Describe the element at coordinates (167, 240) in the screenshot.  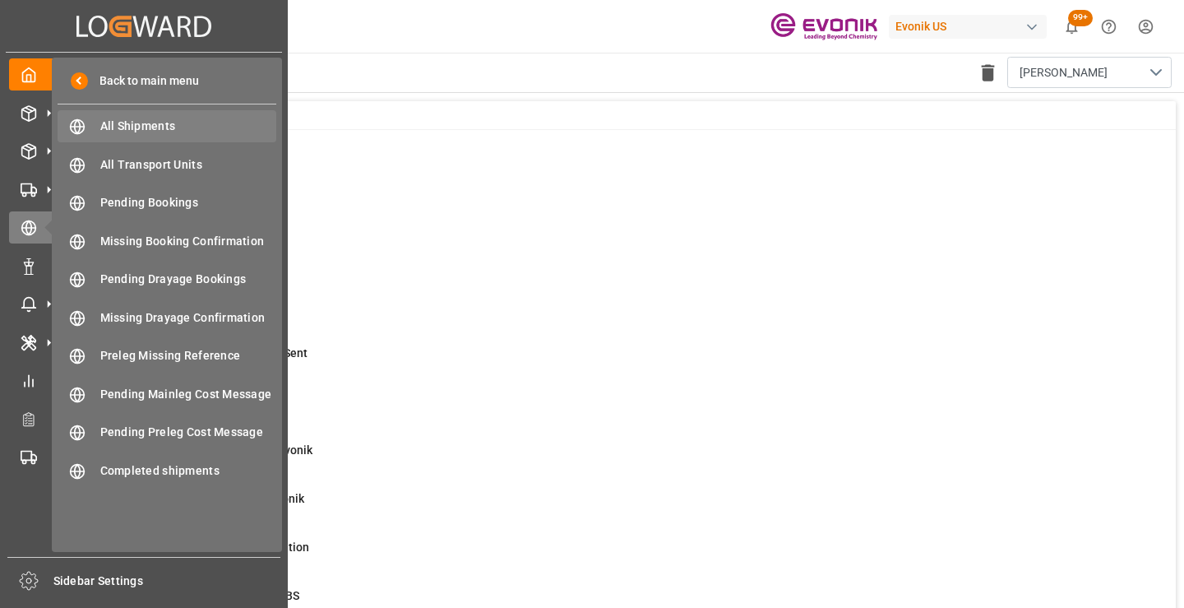
I see `a: Missing Booking Confirmation` at that location.